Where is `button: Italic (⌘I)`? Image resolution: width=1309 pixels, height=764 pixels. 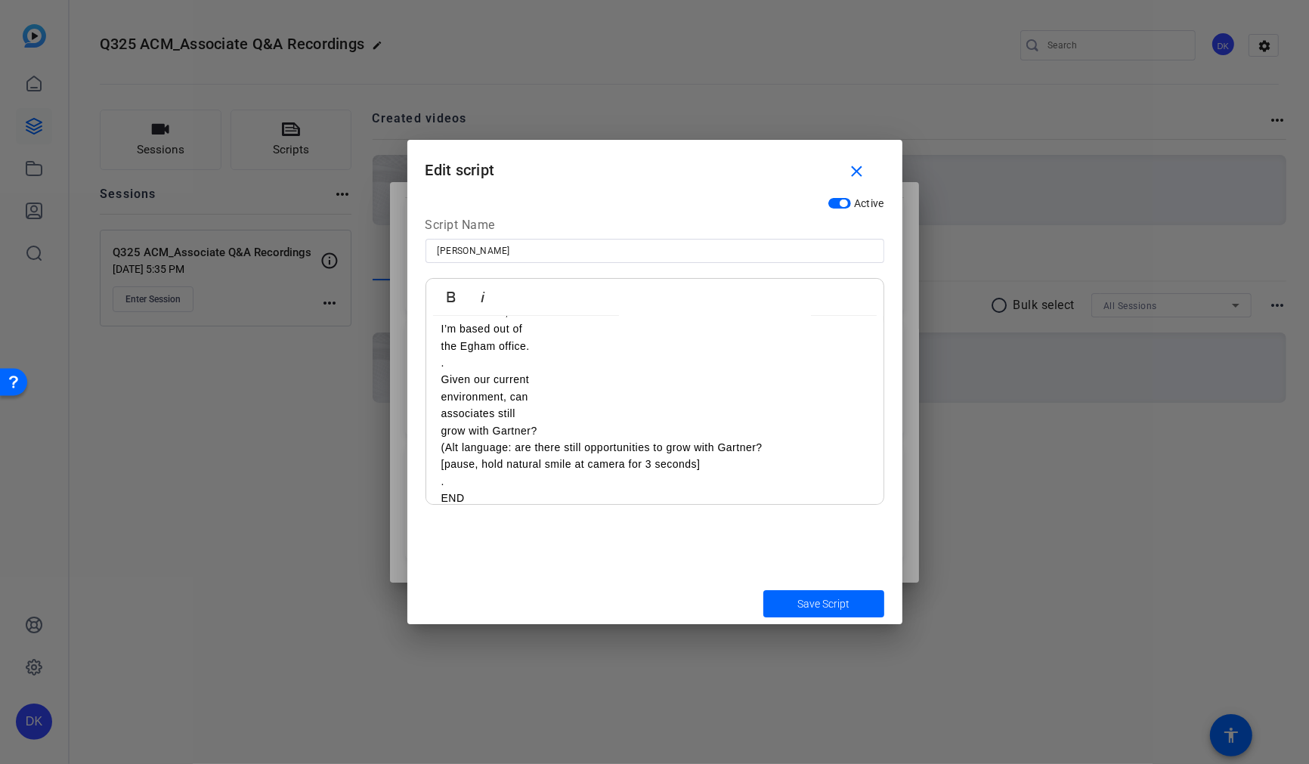
button: Italic (⌘I) is located at coordinates (483, 297).